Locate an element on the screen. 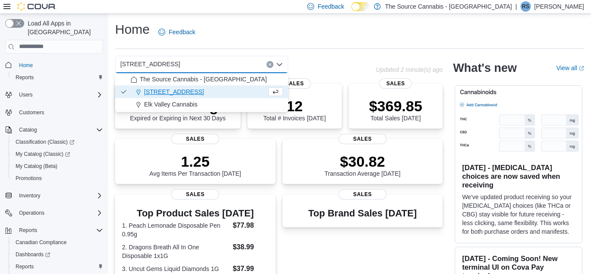 This screenshot has width=591, height=274. div: Choose from the following options is located at coordinates (202, 92).